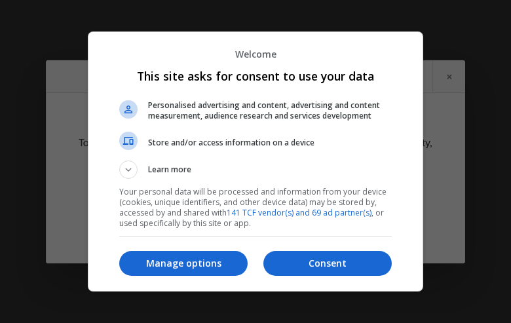 Image resolution: width=511 pixels, height=323 pixels. I want to click on div: This site asks for consent to use your data, so click(255, 161).